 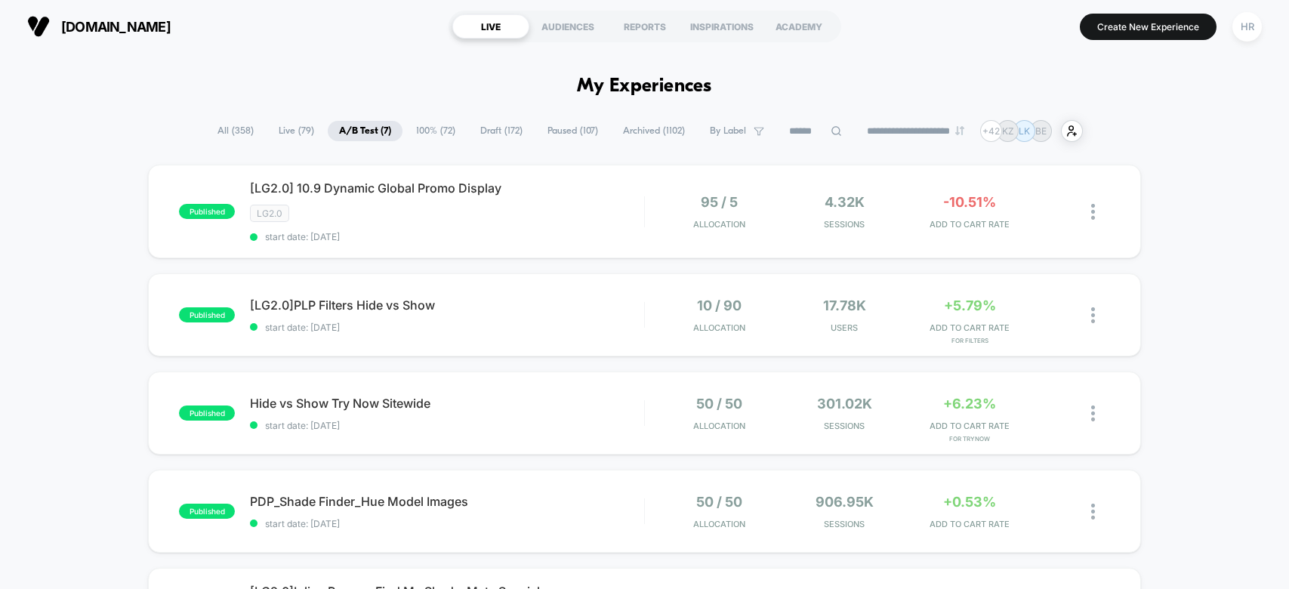 I want to click on div: HR, so click(x=1246, y=26).